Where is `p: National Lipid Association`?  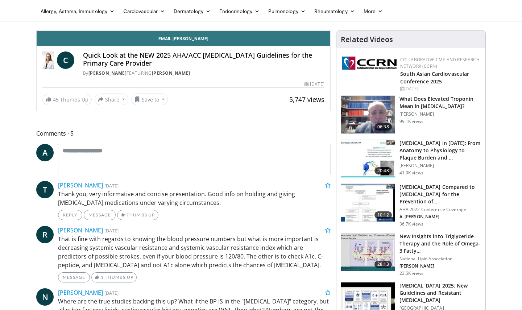 p: National Lipid Association is located at coordinates (440, 259).